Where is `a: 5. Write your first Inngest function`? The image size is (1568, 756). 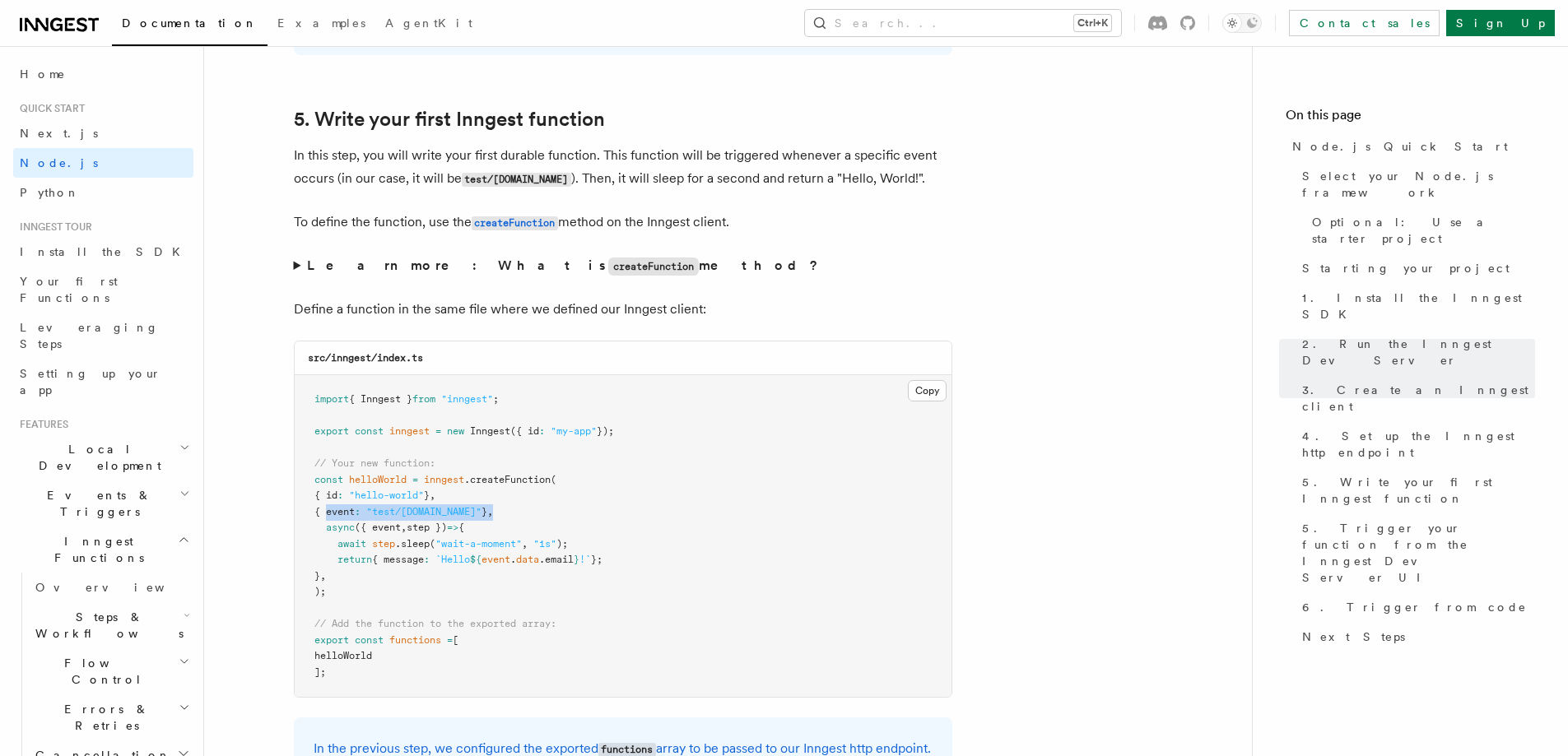 a: 5. Write your first Inngest function is located at coordinates (449, 119).